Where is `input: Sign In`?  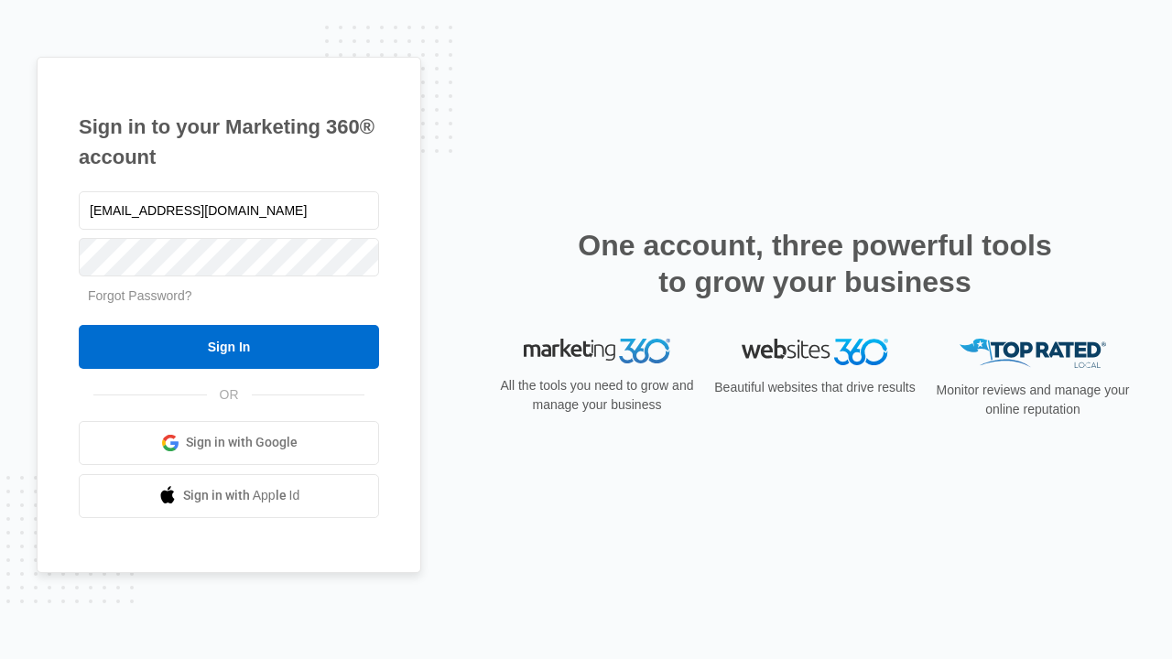 input: Sign In is located at coordinates (229, 347).